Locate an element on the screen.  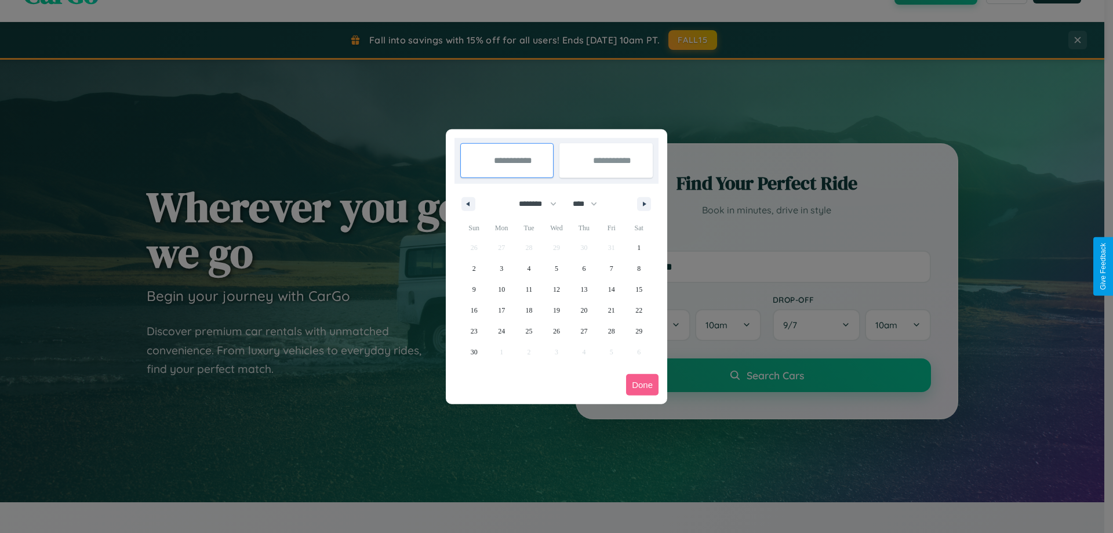
span: 28 is located at coordinates (611, 331).